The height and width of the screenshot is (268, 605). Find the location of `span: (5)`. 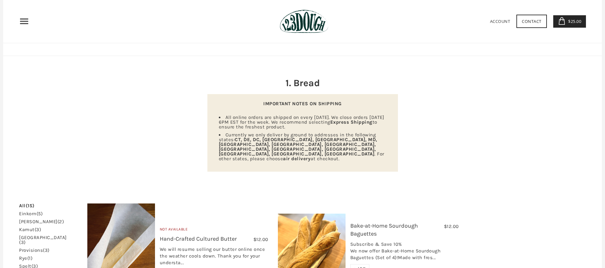

span: (5) is located at coordinates (40, 214).